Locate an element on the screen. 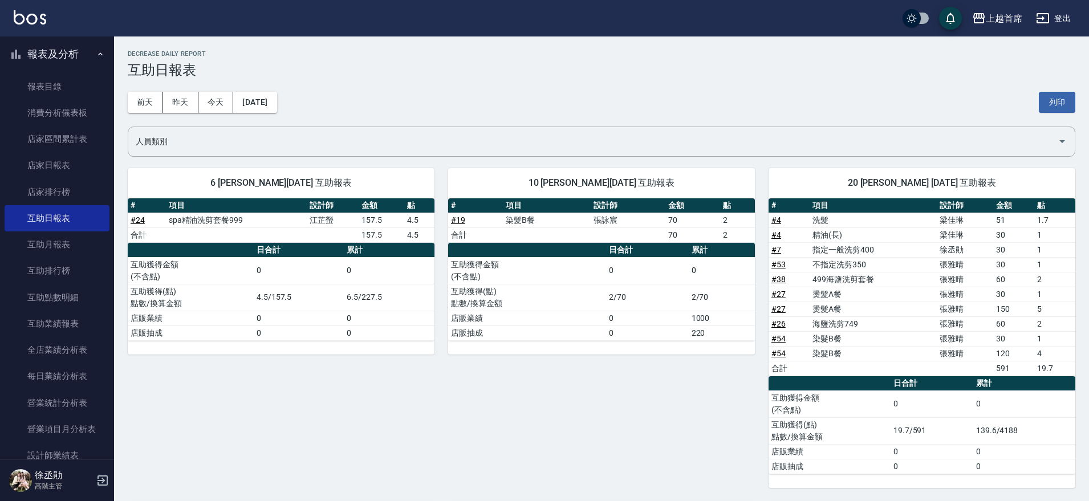 Image resolution: width=1089 pixels, height=501 pixels. a: 互助月報表 is located at coordinates (57, 245).